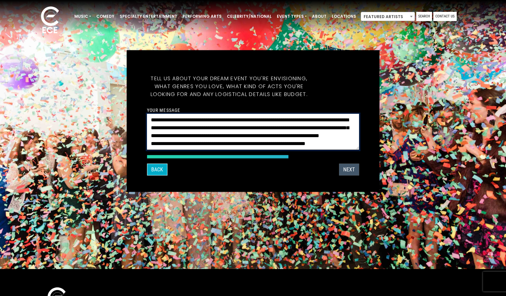 The image size is (506, 296). What do you see at coordinates (163, 110) in the screenshot?
I see `label: Your message` at bounding box center [163, 110].